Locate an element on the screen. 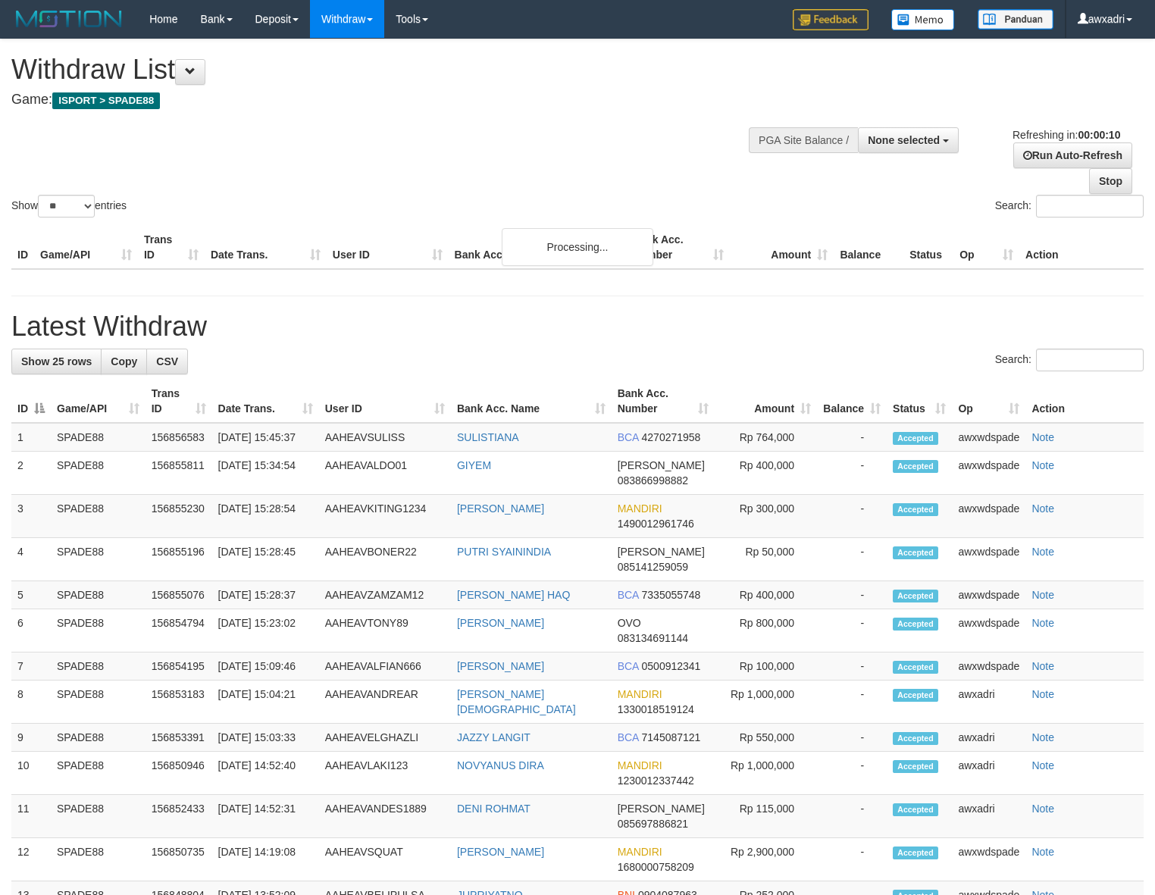 This screenshot has height=895, width=1155. button: None selected is located at coordinates (908, 140).